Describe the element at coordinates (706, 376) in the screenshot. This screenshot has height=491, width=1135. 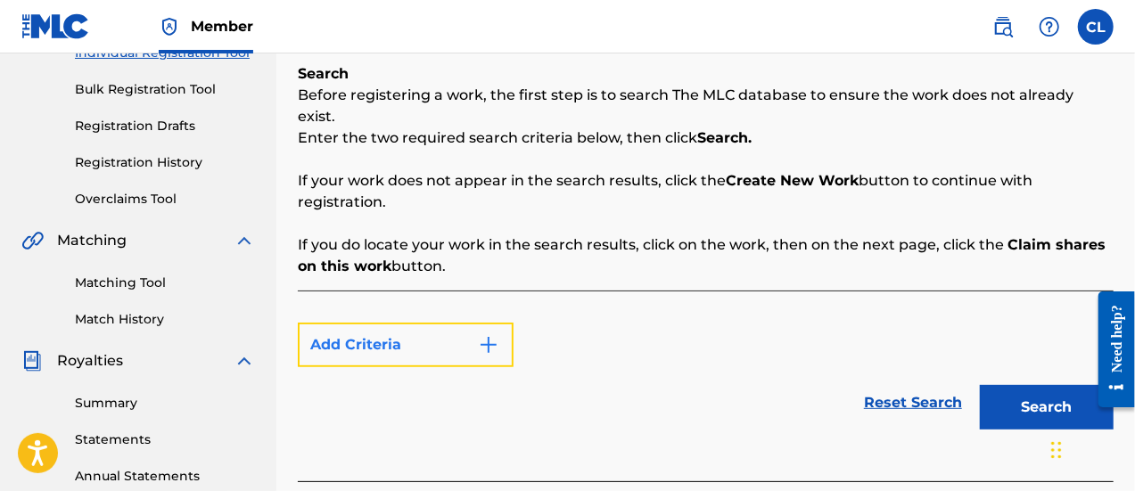
I see `form: Search Form` at that location.